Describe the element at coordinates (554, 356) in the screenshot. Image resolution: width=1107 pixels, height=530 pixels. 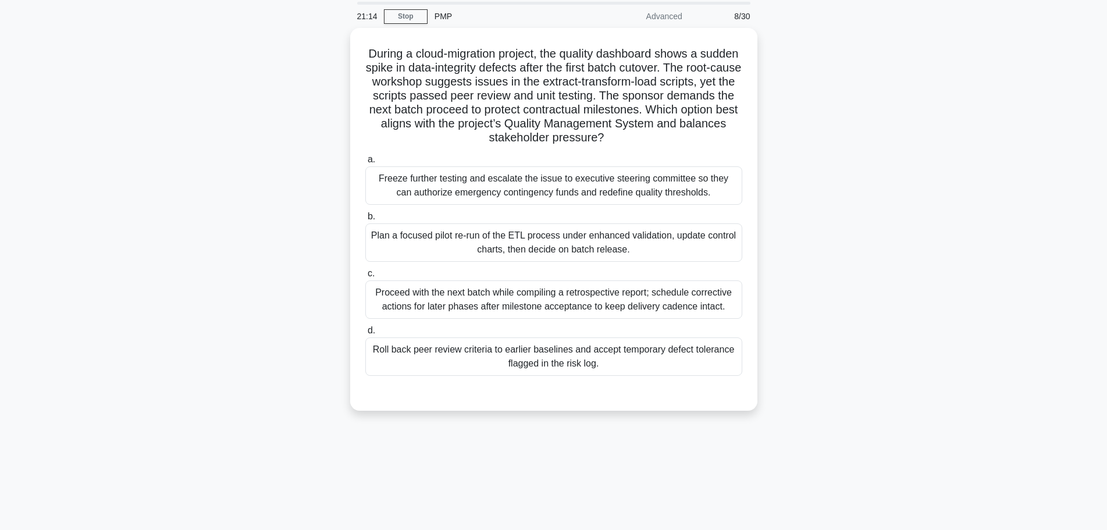
I see `div: Roll back peer review criteria to earlier baselines and accept temporary defect tolerance flagged...` at that location.